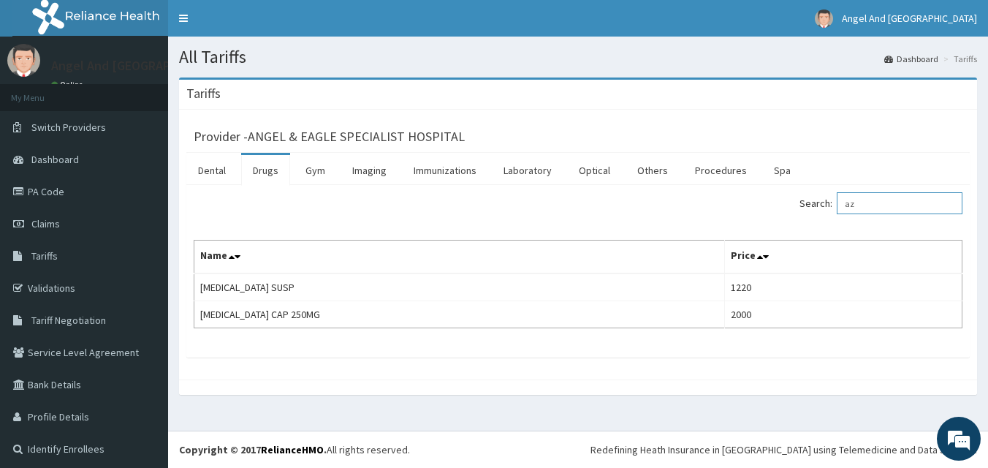 This screenshot has width=988, height=468. Describe the element at coordinates (329, 137) in the screenshot. I see `h3: Provider - ANGEL & EAGLE SPECIALIST HOSPITAL` at that location.